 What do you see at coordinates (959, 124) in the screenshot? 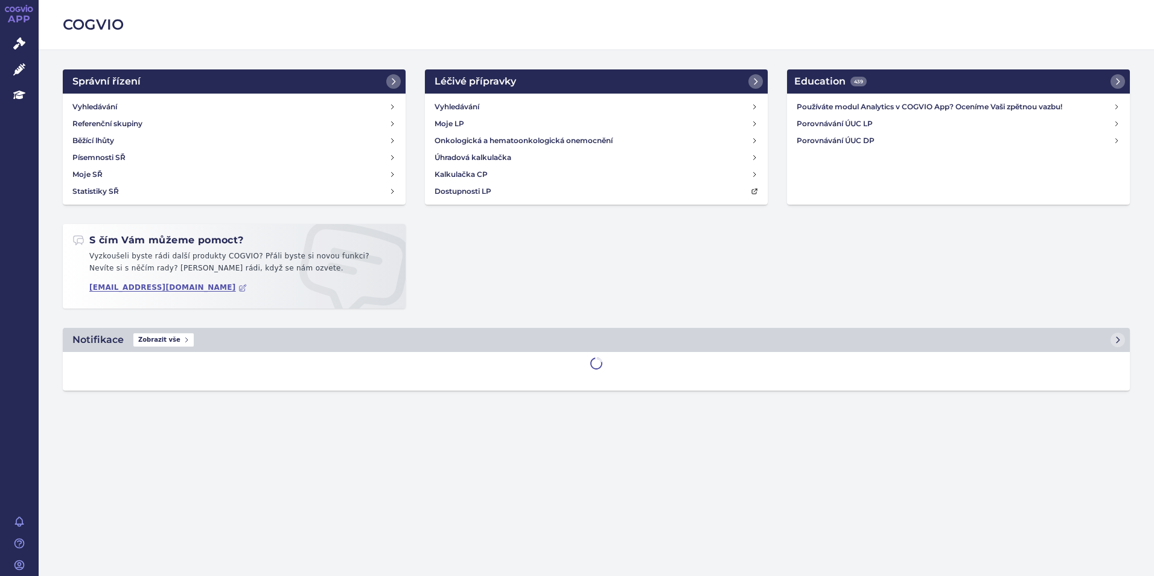
I see `a: Porovnávání ÚUC LP` at bounding box center [959, 124].